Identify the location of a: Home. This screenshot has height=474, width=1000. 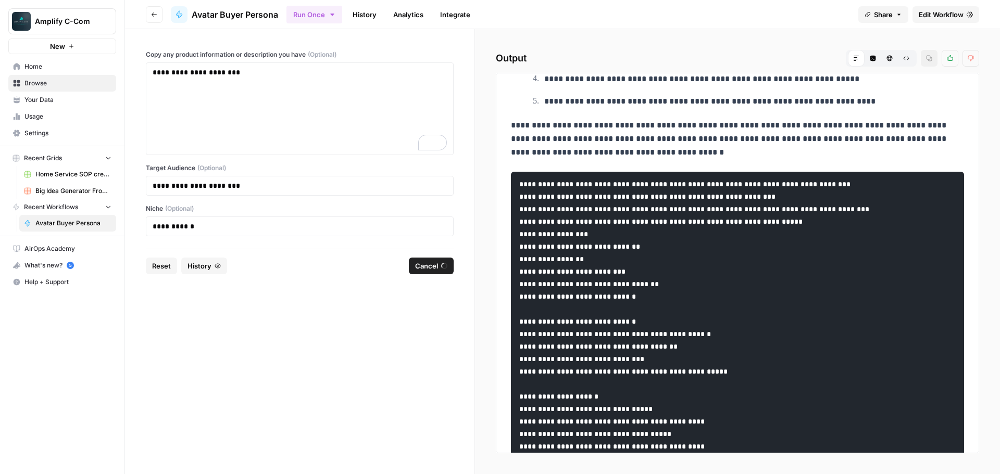
(62, 67).